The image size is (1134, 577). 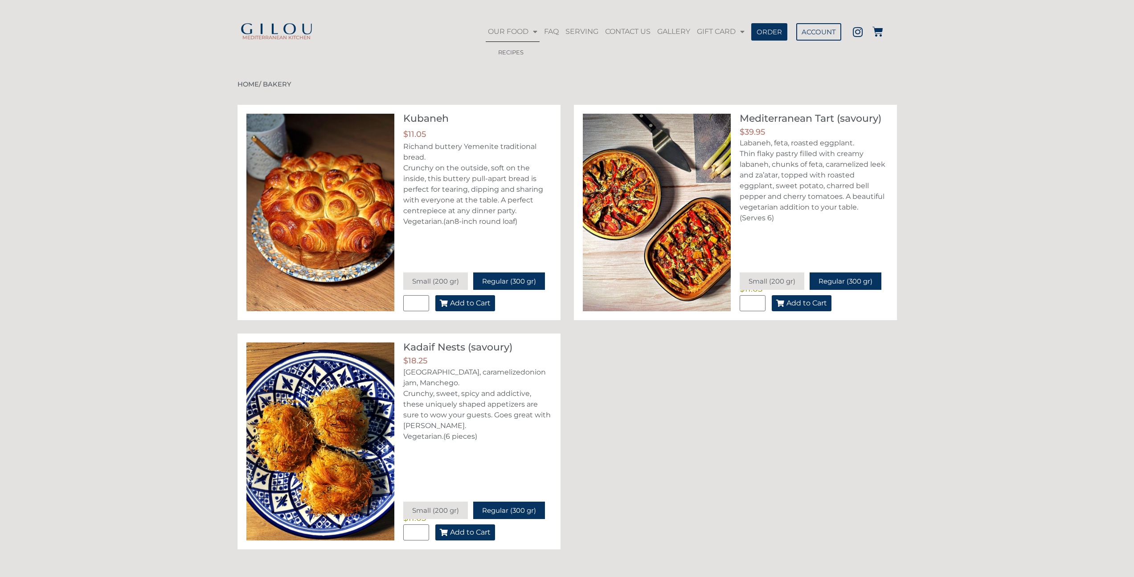 I want to click on h2: MEDITERRANEAN KITCHEN, so click(x=276, y=37).